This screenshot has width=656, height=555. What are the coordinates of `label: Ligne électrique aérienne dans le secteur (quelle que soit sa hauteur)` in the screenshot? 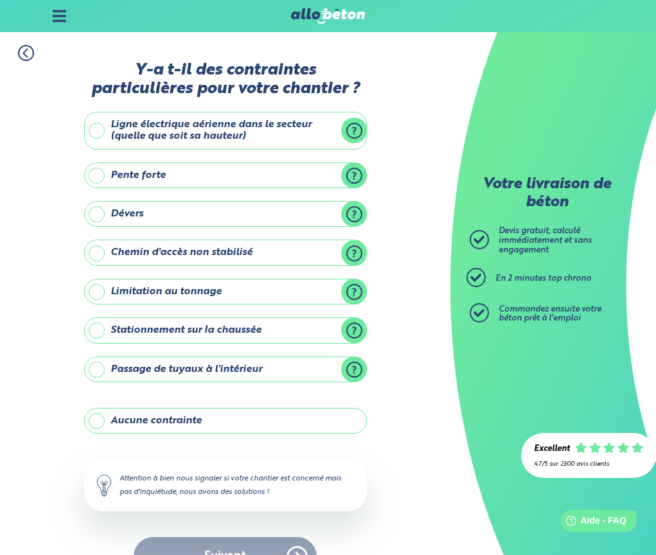 It's located at (225, 130).